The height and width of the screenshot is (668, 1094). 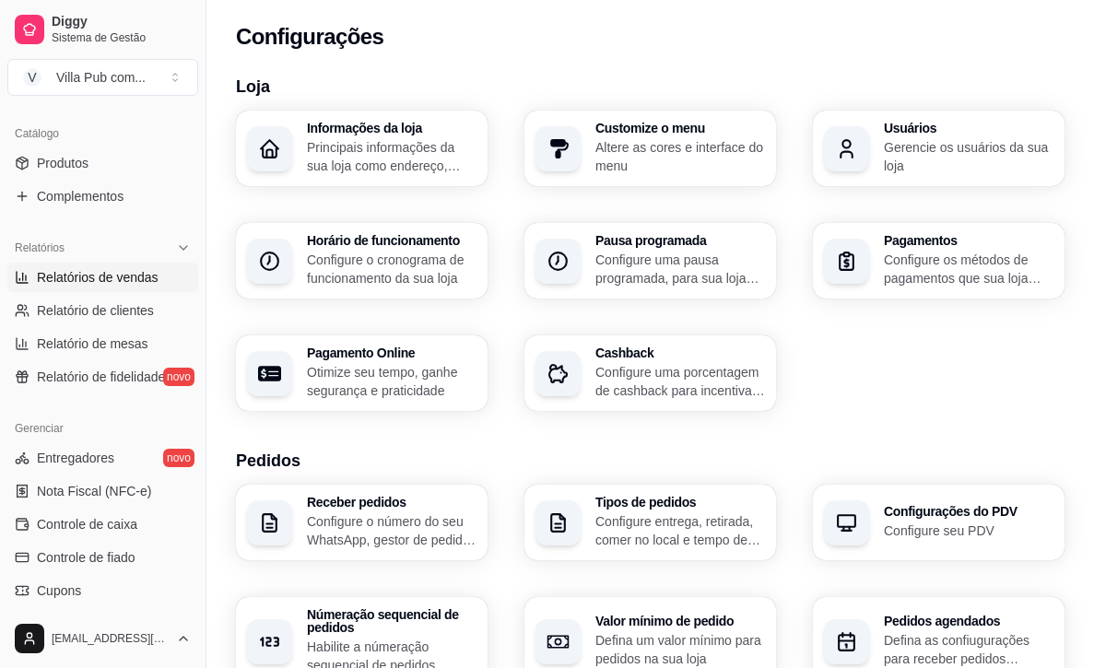 I want to click on div: Gerenciar, so click(x=102, y=428).